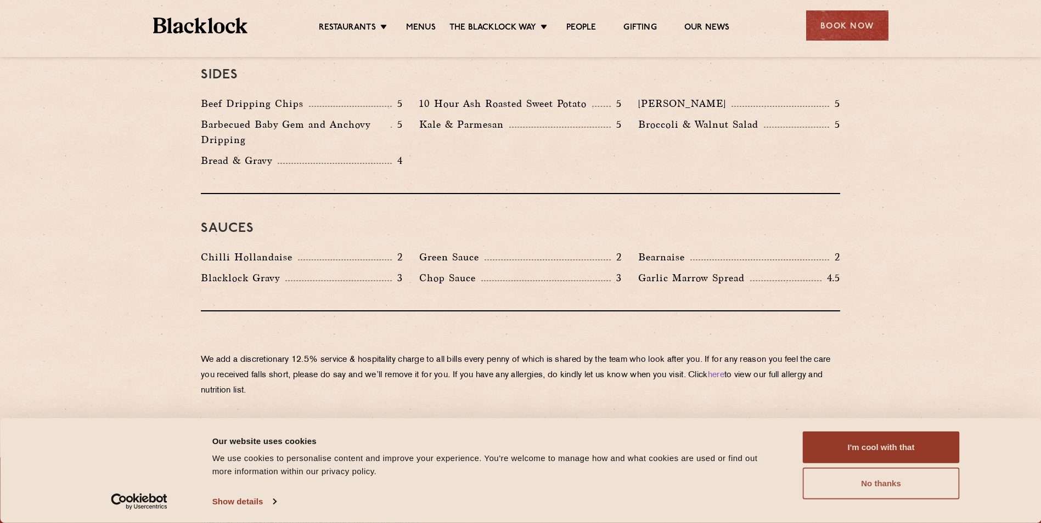 The width and height of the screenshot is (1041, 523). Describe the element at coordinates (830, 278) in the screenshot. I see `p: 4.5` at that location.